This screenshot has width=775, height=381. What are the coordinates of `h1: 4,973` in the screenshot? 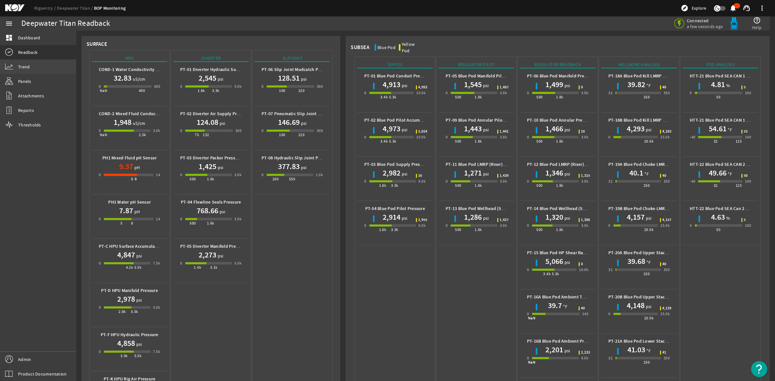 It's located at (391, 129).